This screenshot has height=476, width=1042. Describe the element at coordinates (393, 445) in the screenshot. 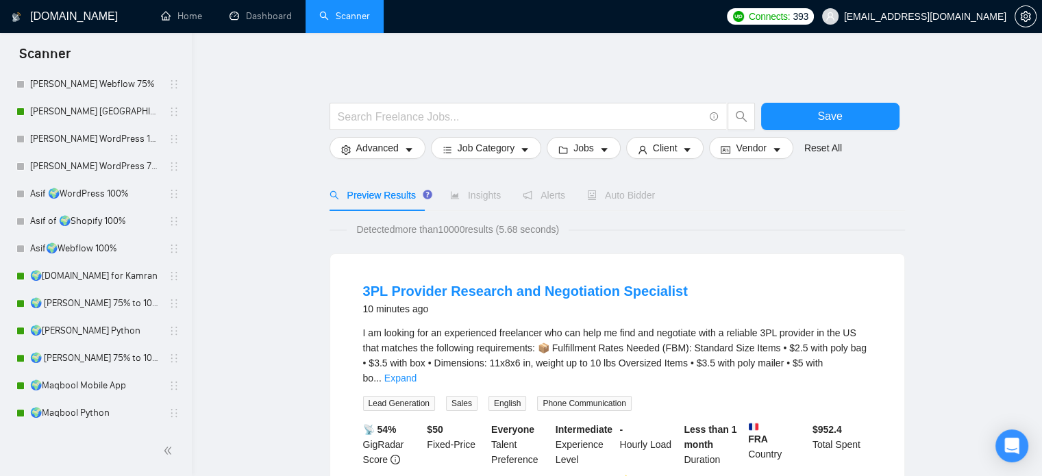

I see `div: GigRadar Score` at that location.